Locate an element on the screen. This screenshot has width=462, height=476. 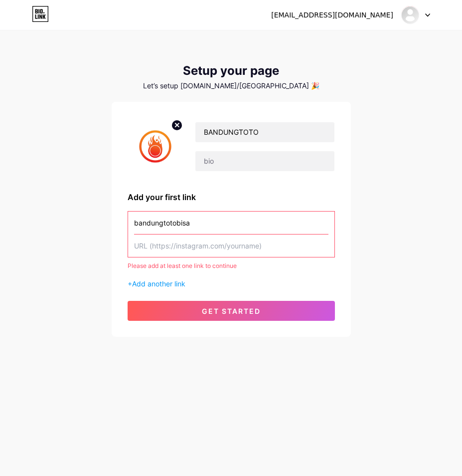
input: Link name (My Instagram) is located at coordinates (231, 222).